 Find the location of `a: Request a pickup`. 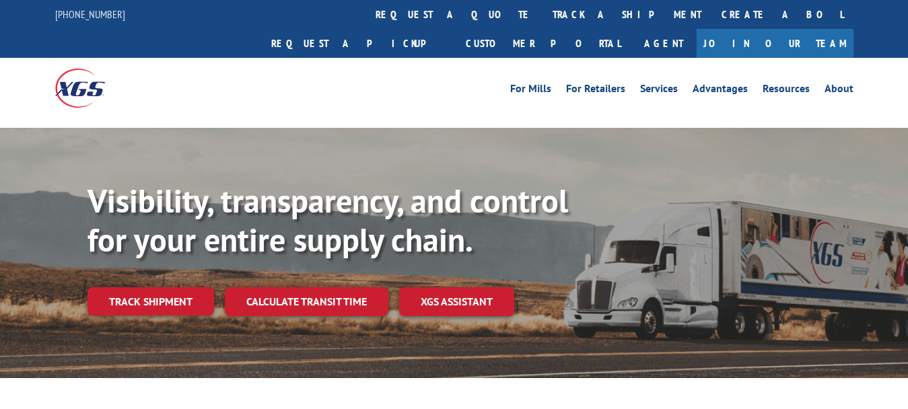

a: Request a pickup is located at coordinates (358, 43).